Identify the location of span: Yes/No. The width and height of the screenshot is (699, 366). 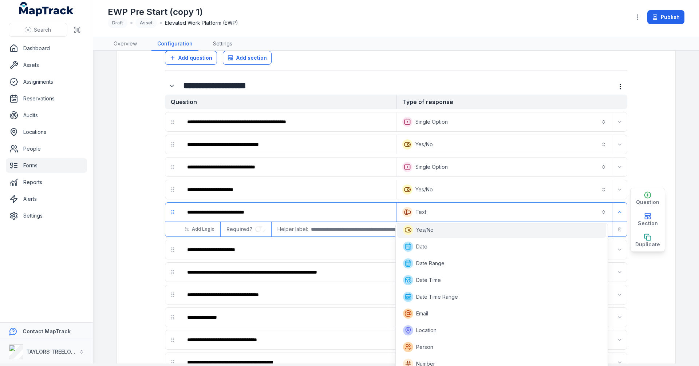
(425, 230).